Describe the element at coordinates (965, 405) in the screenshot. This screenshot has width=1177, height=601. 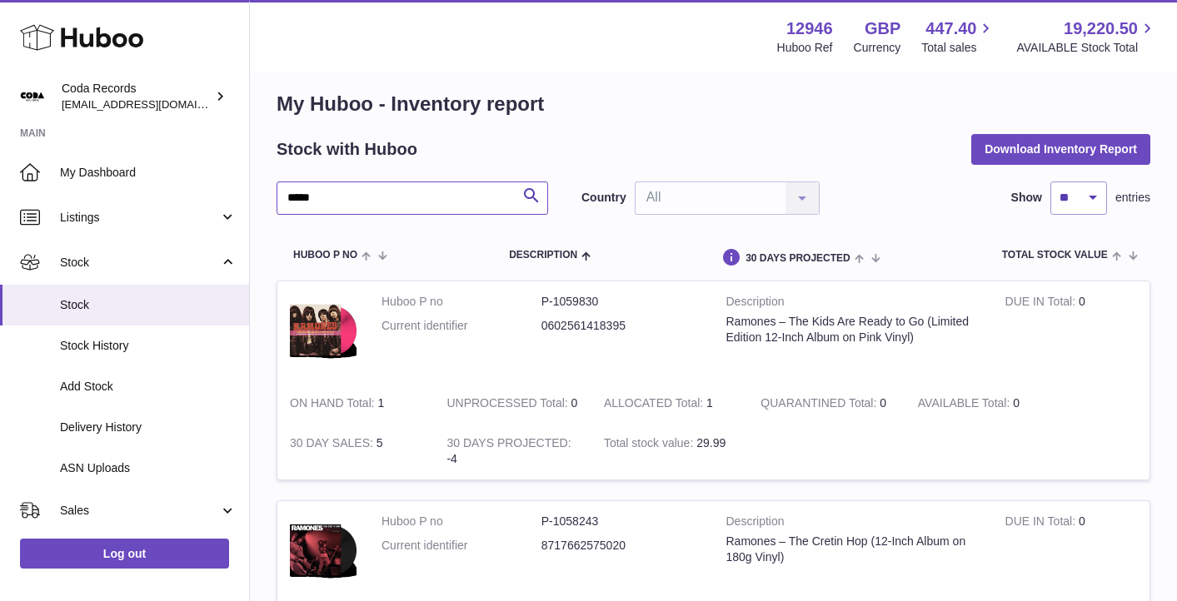
I see `strong: AVAILABLE Total` at that location.